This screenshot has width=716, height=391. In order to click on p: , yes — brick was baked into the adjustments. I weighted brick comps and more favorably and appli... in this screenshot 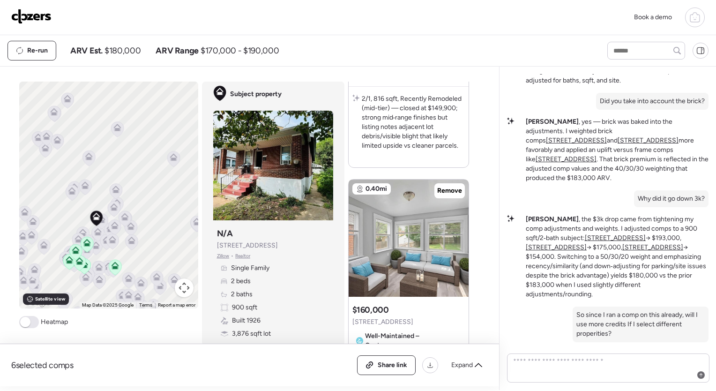, I will do `click(617, 150)`.